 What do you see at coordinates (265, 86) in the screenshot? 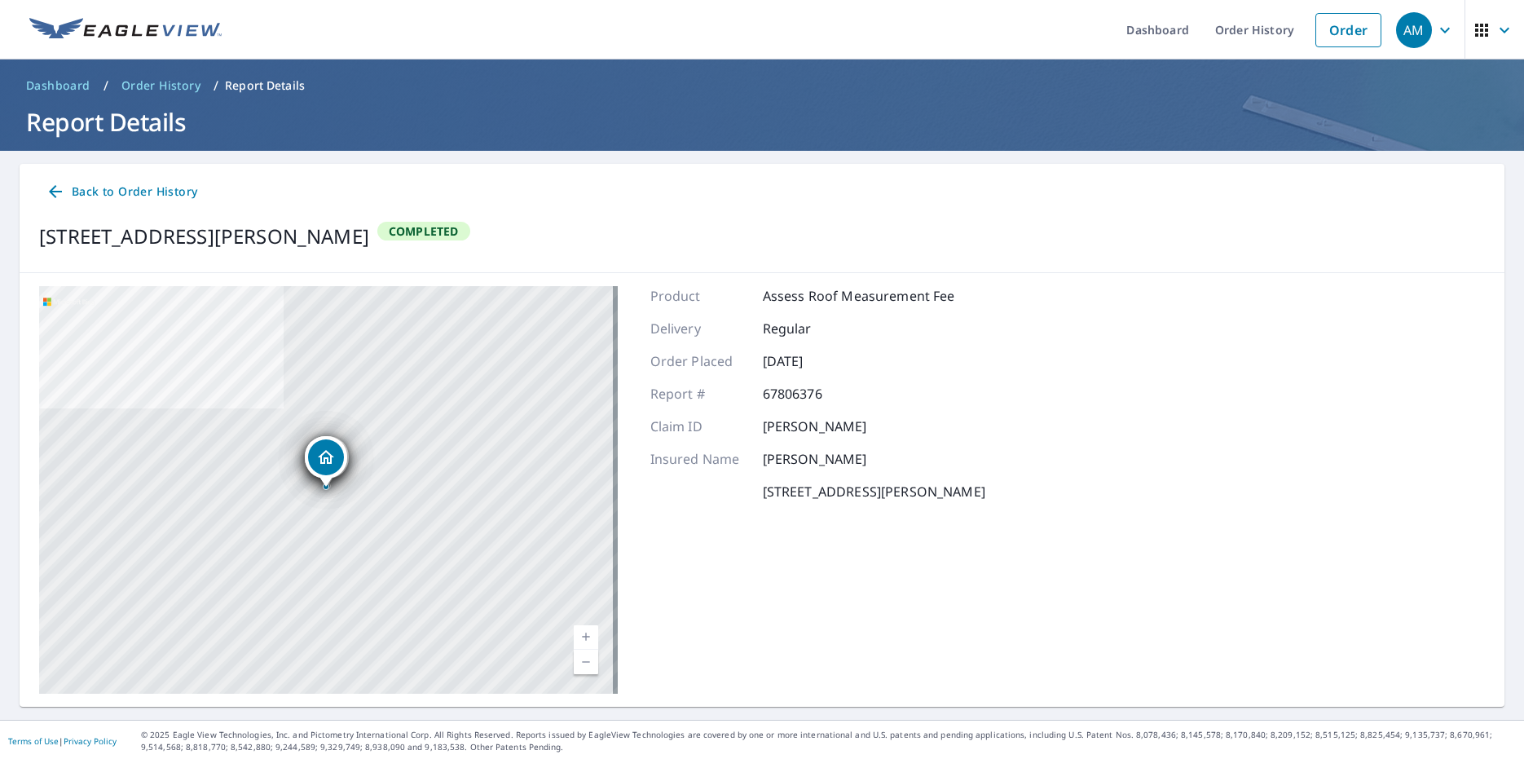
I see `p: Report Details` at bounding box center [265, 86].